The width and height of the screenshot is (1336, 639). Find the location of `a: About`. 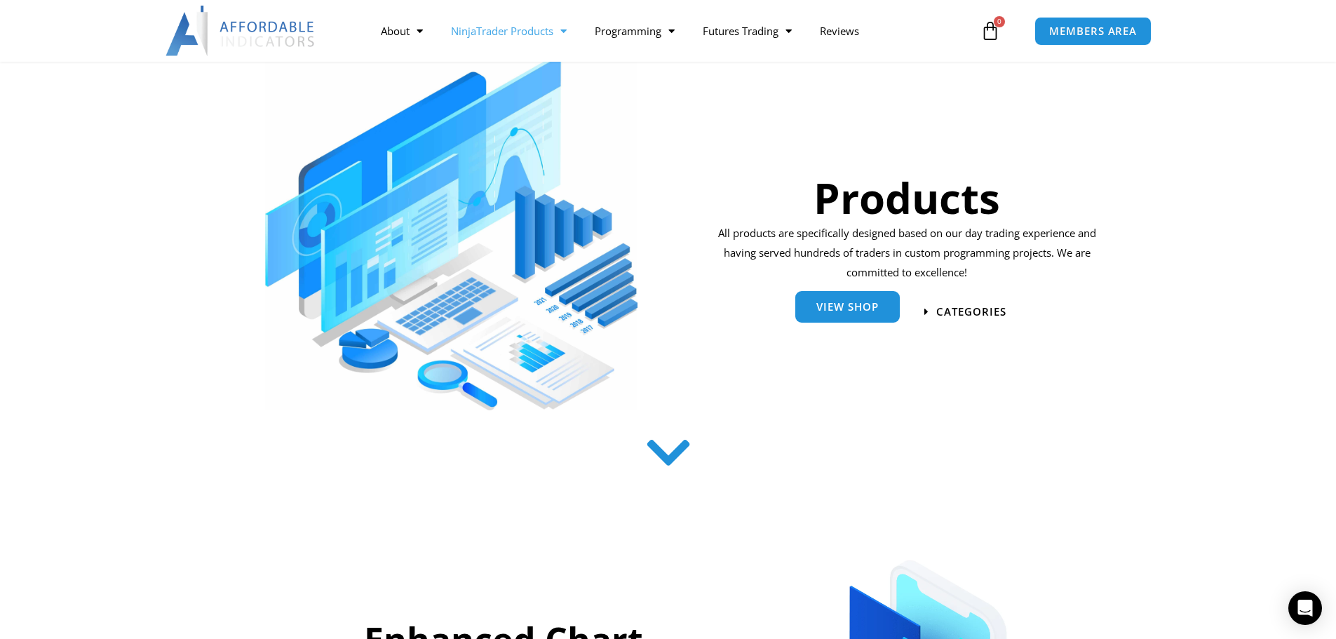

a: About is located at coordinates (402, 31).